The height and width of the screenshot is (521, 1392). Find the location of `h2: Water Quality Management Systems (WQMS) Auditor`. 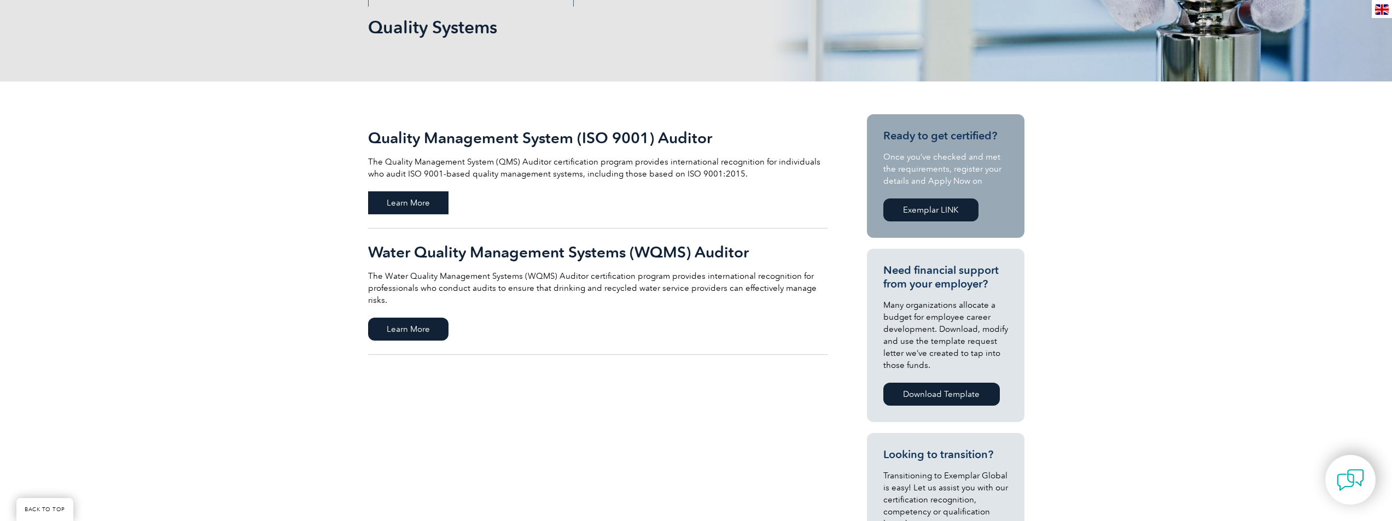

h2: Water Quality Management Systems (WQMS) Auditor is located at coordinates (598, 252).